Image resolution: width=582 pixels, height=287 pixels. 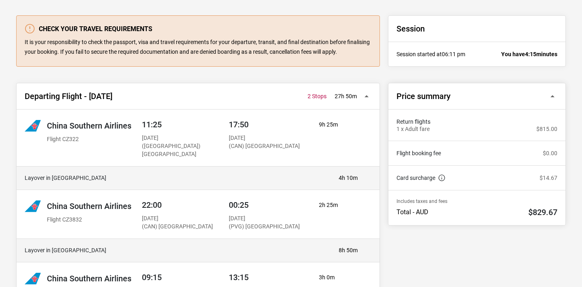 I want to click on span: 11:25, so click(x=151, y=124).